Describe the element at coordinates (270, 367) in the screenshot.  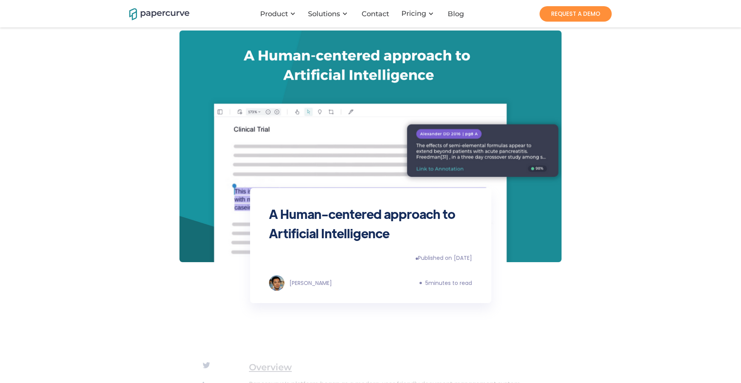
I see `strong: Overview` at that location.